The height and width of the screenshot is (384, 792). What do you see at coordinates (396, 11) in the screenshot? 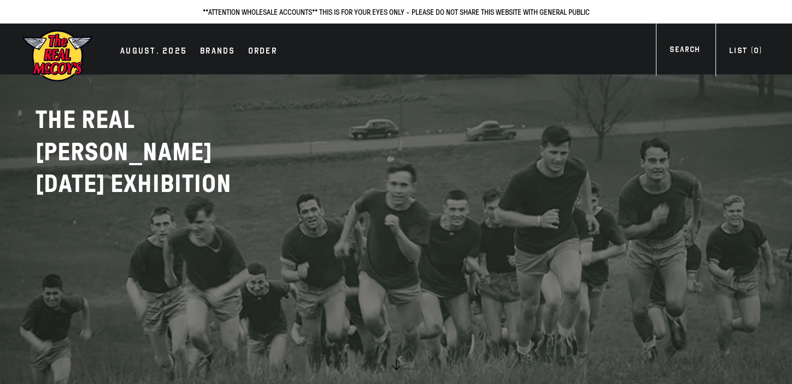
I see `p: **ATTENTION WHOLESALE ACCOUNTS** THIS IS FOR YOUR EYES ONLY - PLEASE DO NOT SHARE THIS WEBSITE WI...` at bounding box center [396, 11].